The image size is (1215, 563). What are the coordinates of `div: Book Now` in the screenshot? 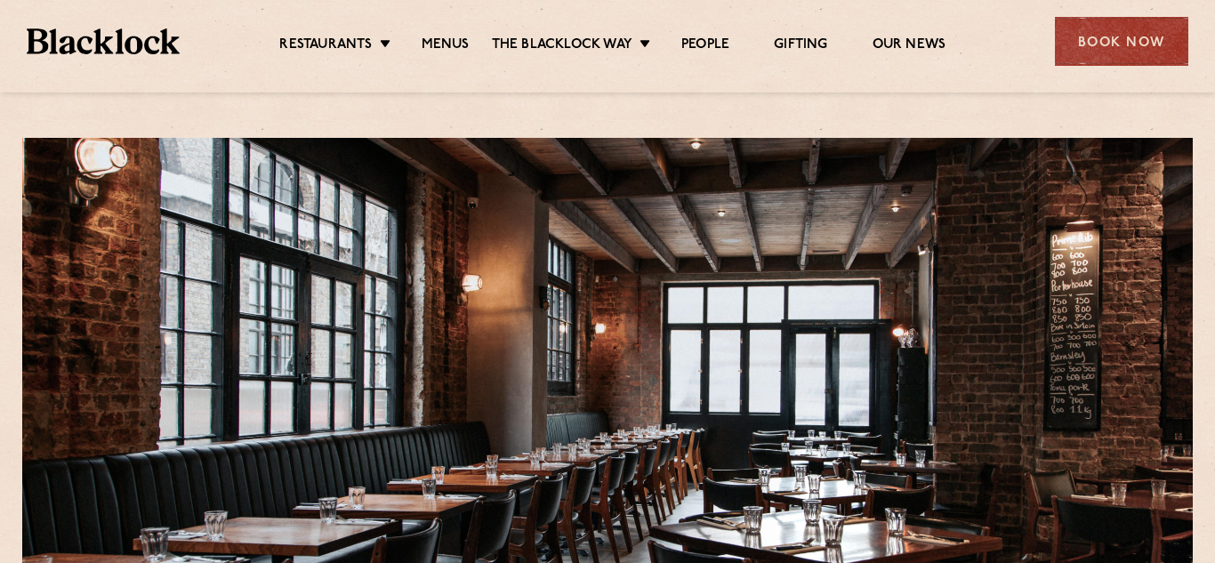 It's located at (1122, 41).